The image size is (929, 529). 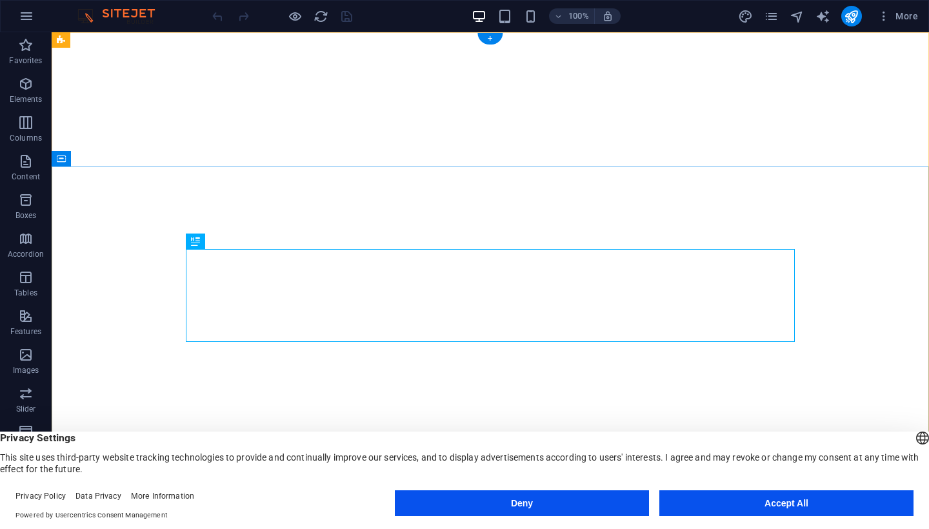 What do you see at coordinates (771, 16) in the screenshot?
I see `i: Pages (Ctrl+Alt+S)` at bounding box center [771, 16].